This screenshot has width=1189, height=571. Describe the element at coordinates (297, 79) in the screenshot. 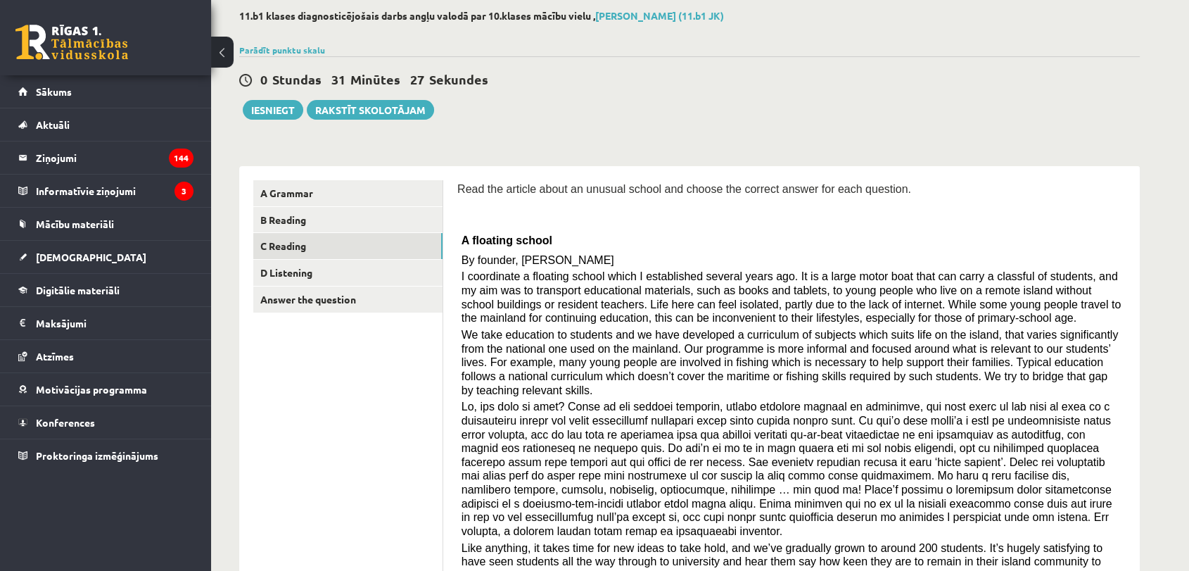

I see `span: Stundas` at that location.